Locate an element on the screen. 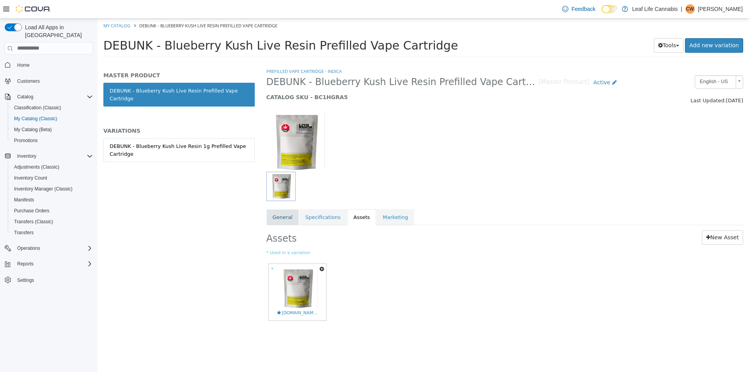 This screenshot has height=372, width=749. a: Inventory Count is located at coordinates (30, 178).